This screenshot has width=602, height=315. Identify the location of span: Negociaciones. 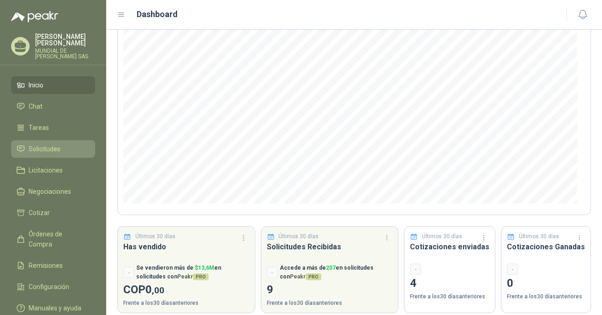
(50, 191).